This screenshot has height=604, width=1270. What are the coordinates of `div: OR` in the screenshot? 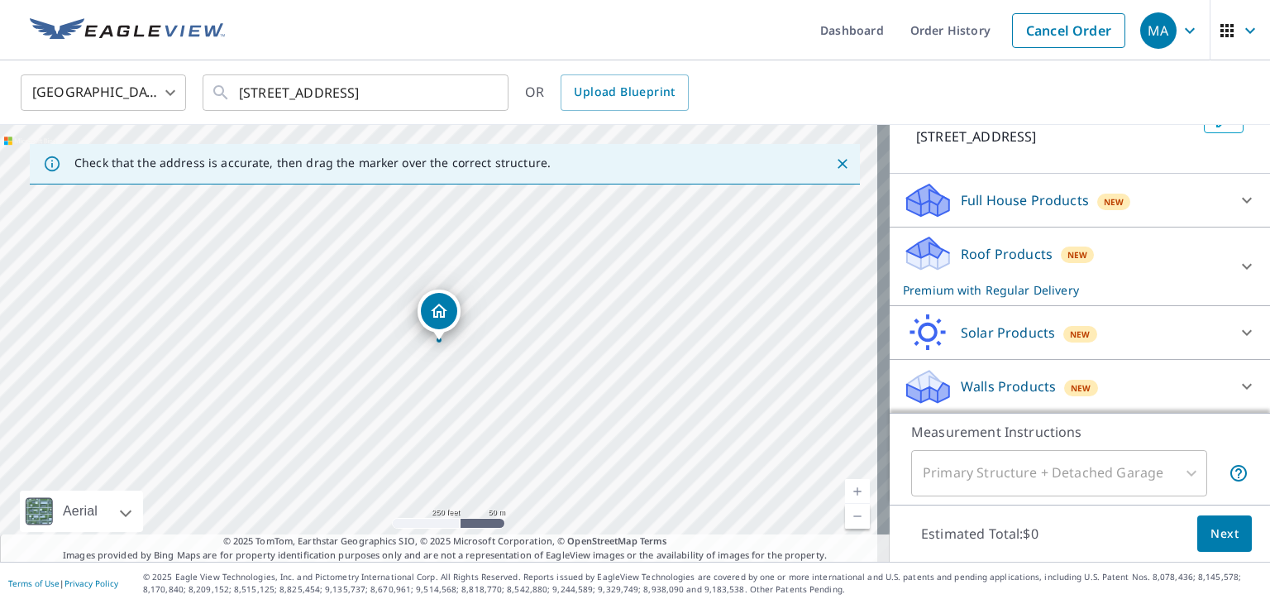 It's located at (607, 93).